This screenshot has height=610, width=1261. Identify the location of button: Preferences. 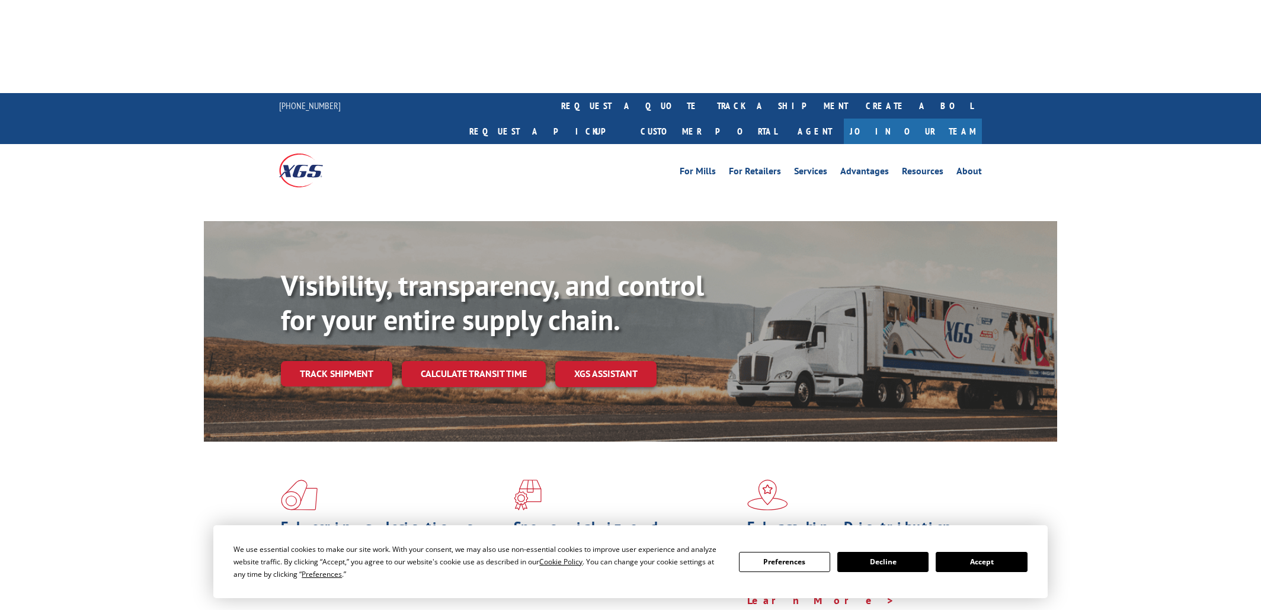
(785, 562).